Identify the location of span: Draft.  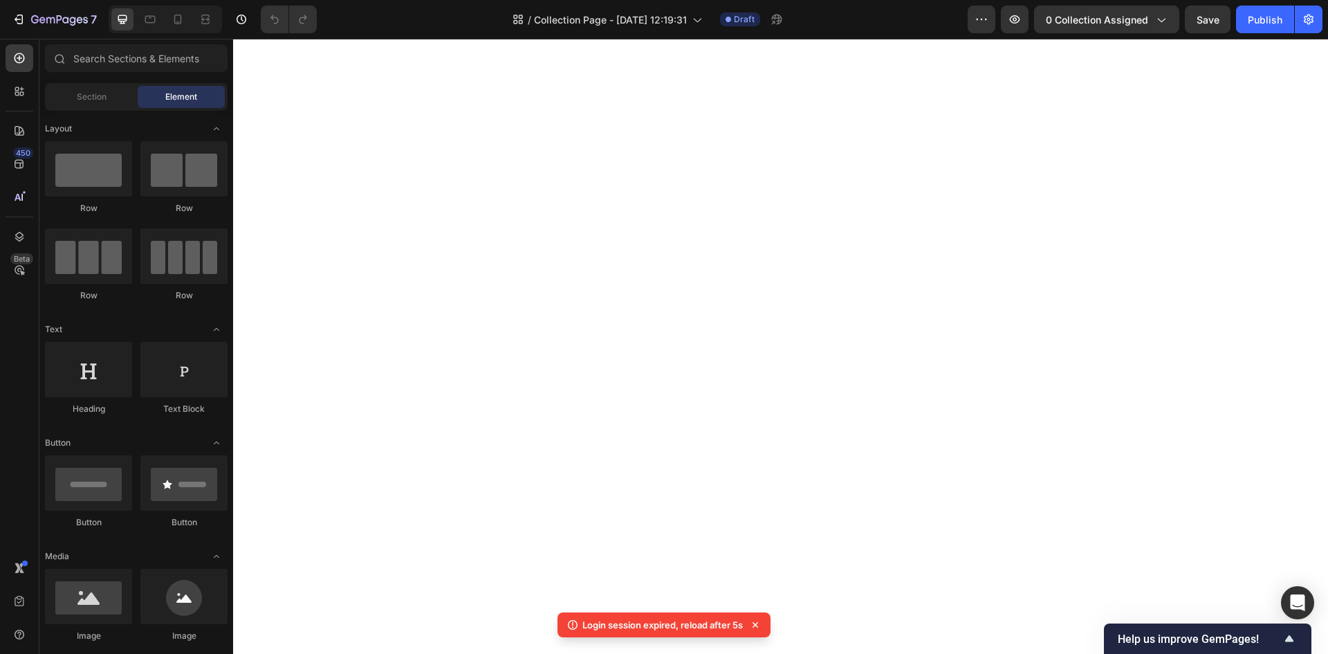
(744, 19).